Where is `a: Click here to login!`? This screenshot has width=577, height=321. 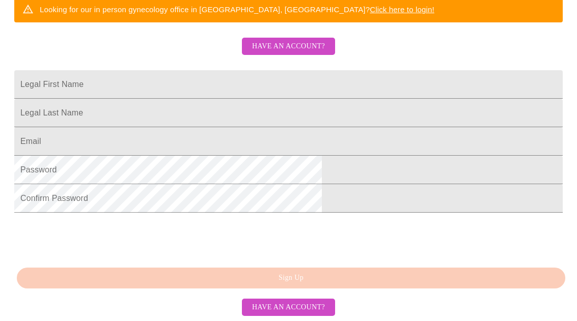 a: Click here to login! is located at coordinates (402, 9).